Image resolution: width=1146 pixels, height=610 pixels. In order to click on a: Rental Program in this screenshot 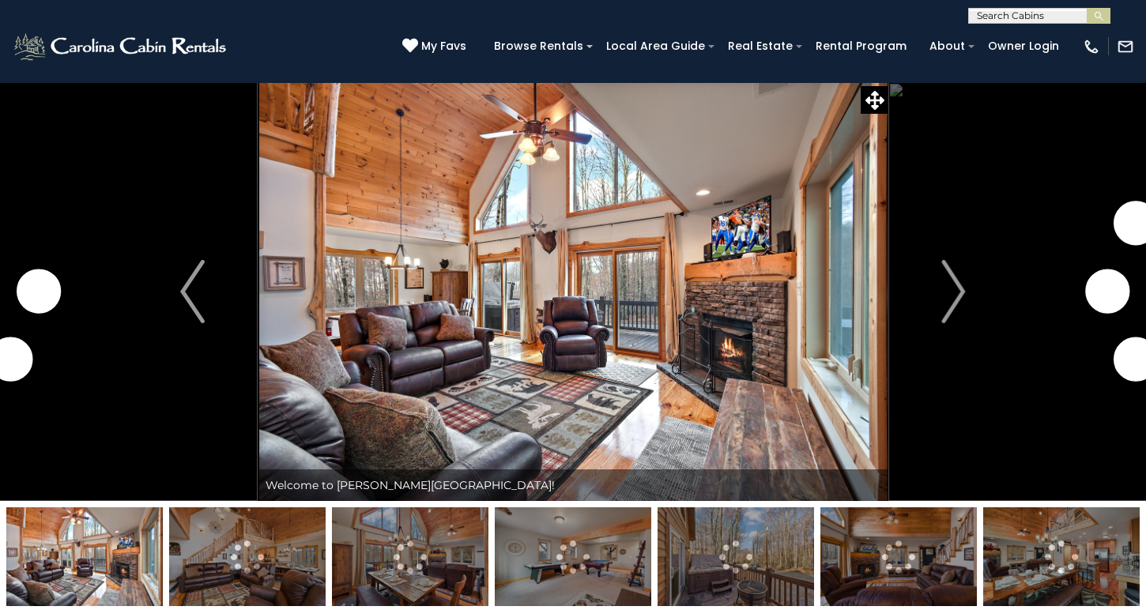, I will do `click(861, 46)`.